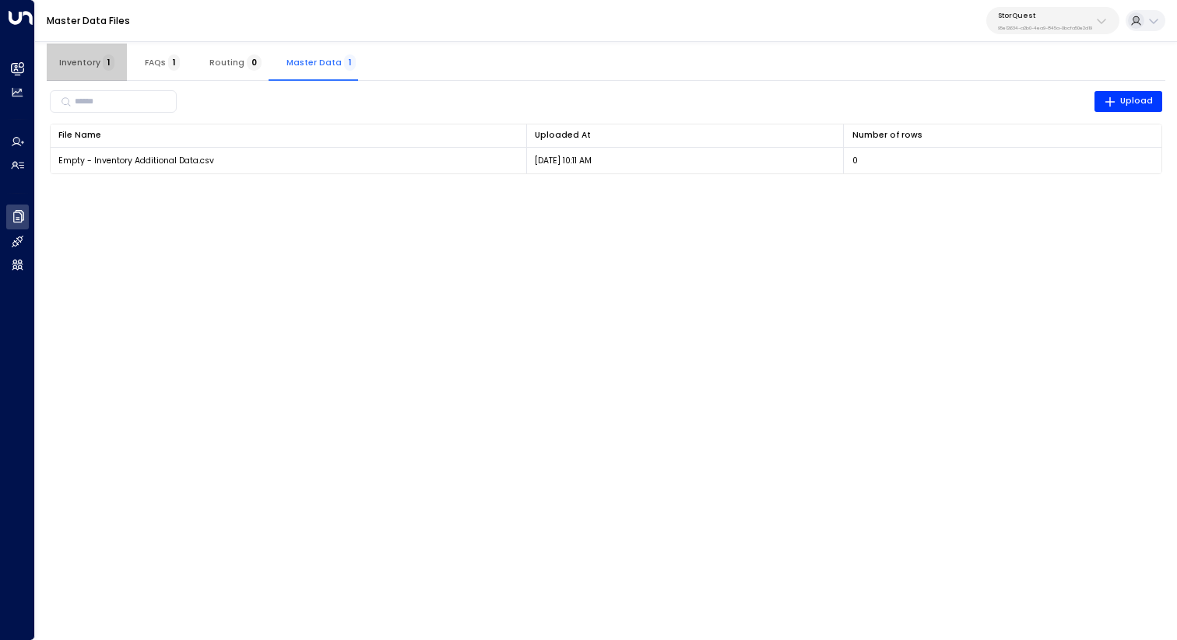 The image size is (1177, 640). I want to click on span: FAQs, so click(162, 62).